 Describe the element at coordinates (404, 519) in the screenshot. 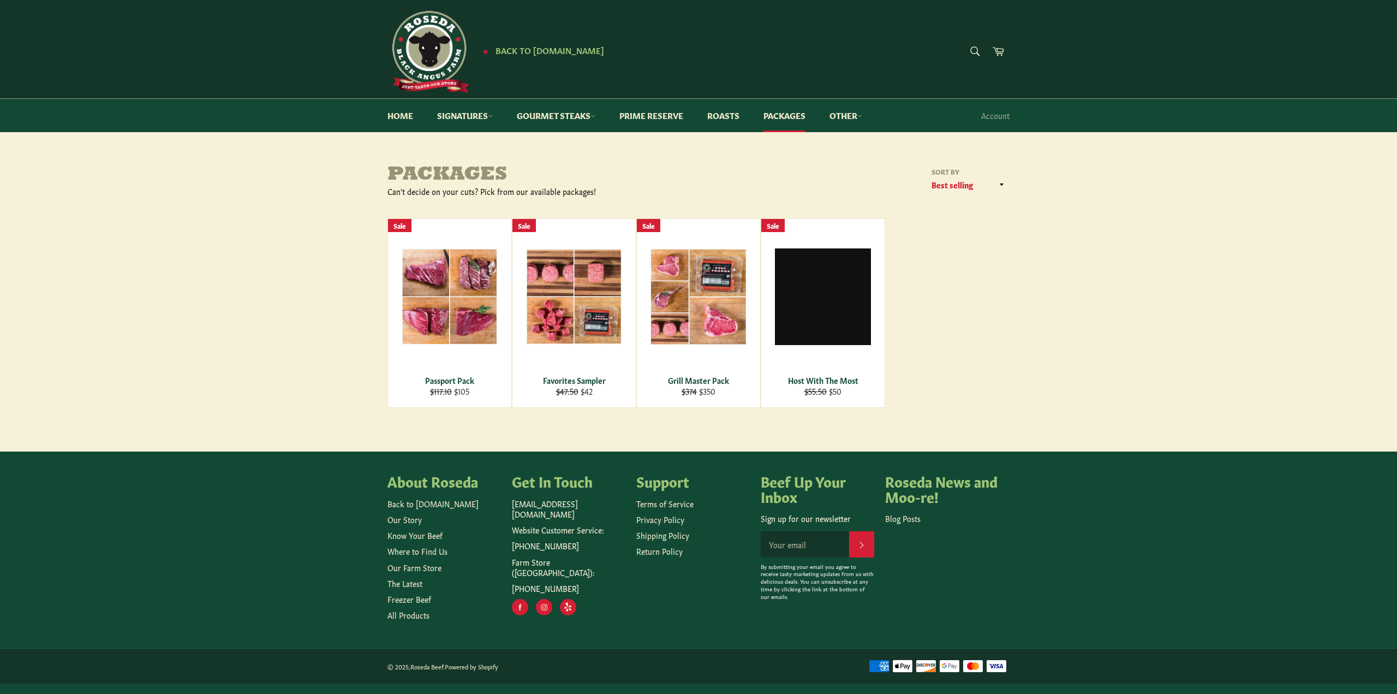

I see `a: Our Story` at that location.